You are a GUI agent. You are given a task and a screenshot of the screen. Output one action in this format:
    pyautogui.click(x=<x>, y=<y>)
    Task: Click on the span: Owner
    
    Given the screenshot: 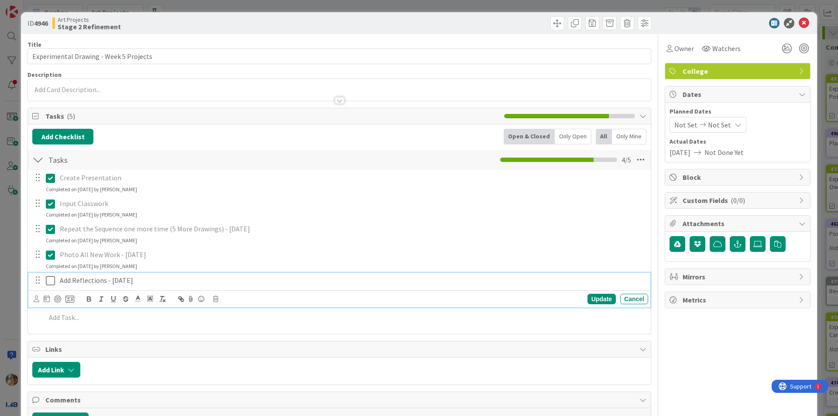 What is the action you would take?
    pyautogui.click(x=684, y=48)
    